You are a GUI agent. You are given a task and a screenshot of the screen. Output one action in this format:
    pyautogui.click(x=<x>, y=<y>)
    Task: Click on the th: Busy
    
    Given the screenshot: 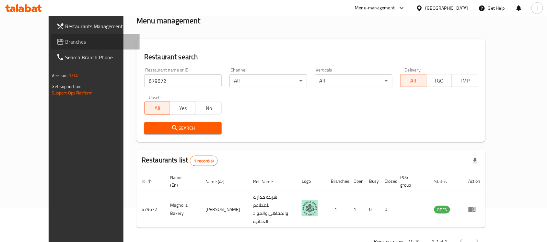 What is the action you would take?
    pyautogui.click(x=372, y=182)
    